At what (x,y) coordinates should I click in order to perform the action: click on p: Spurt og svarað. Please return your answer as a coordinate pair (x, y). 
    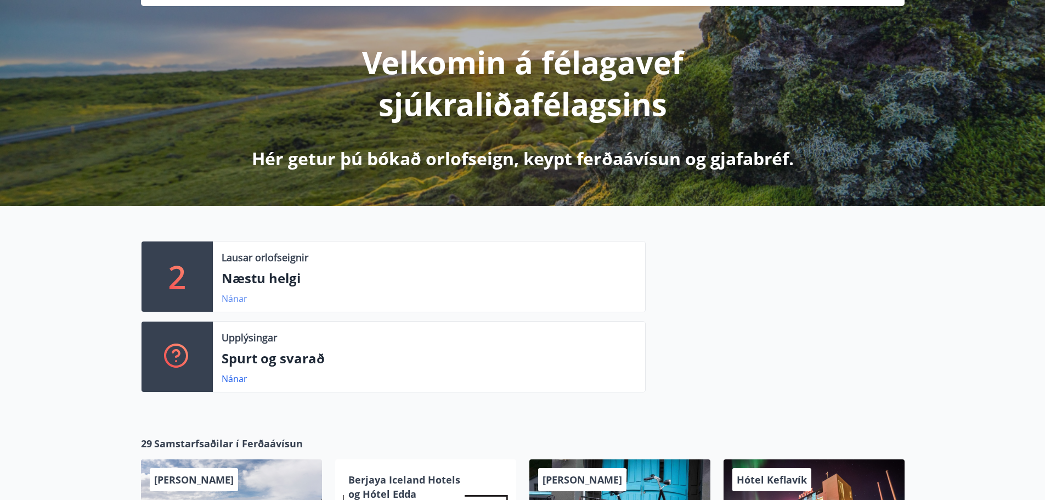
    Looking at the image, I should click on (429, 358).